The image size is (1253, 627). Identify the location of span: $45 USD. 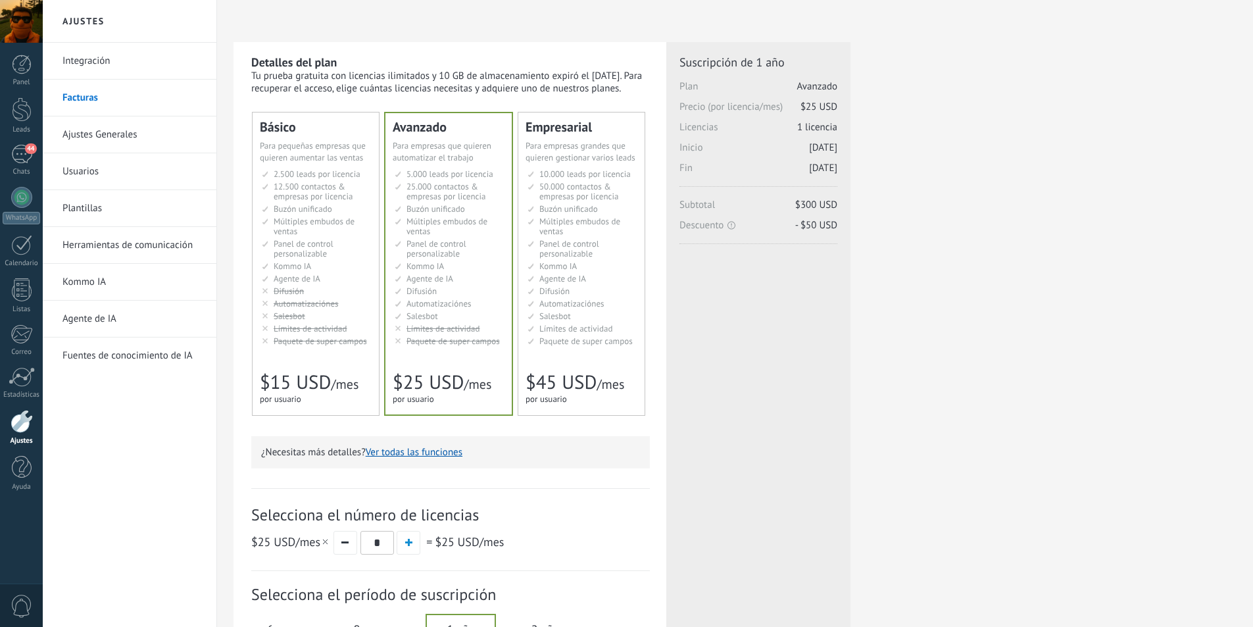
(561, 382).